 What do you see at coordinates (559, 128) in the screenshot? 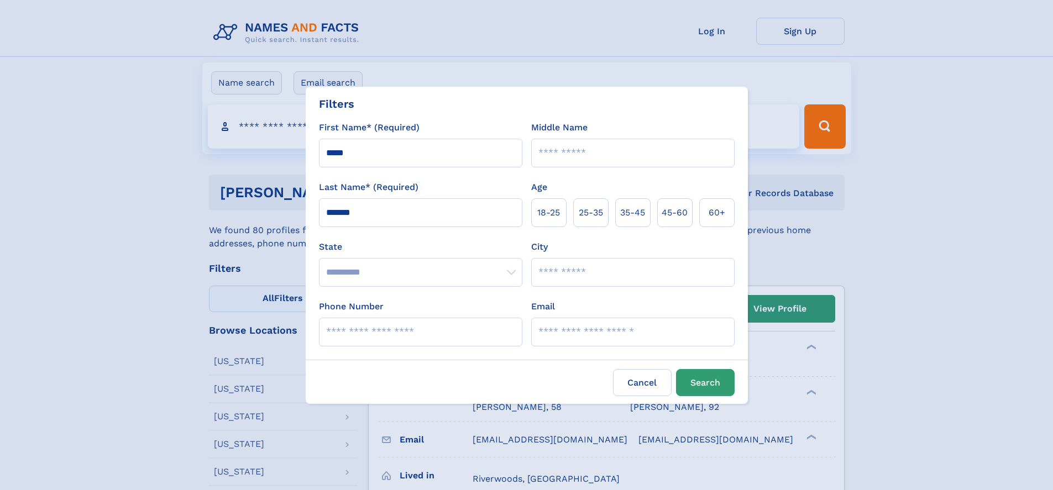
I see `label: Middle Name` at bounding box center [559, 128].